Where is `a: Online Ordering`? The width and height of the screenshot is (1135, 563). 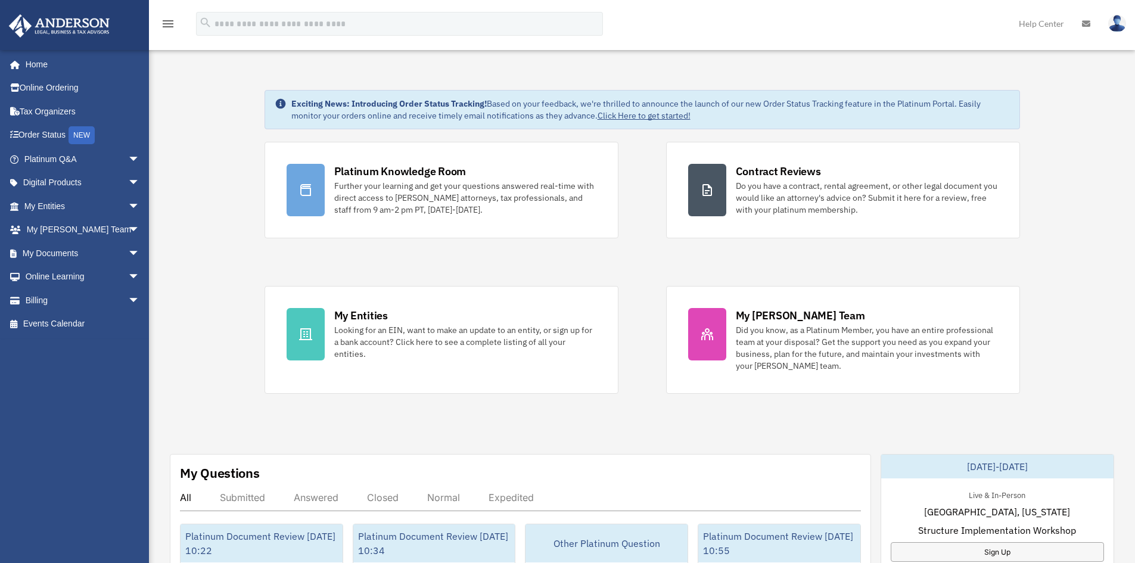
a: Online Ordering is located at coordinates (83, 88).